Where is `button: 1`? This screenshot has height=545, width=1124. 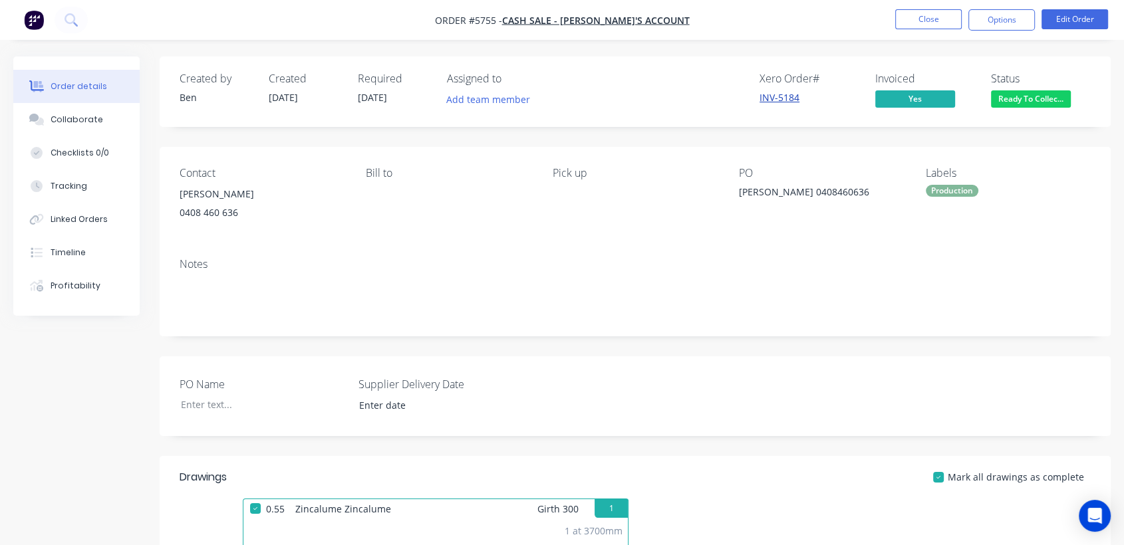
button: 1 is located at coordinates (611, 509).